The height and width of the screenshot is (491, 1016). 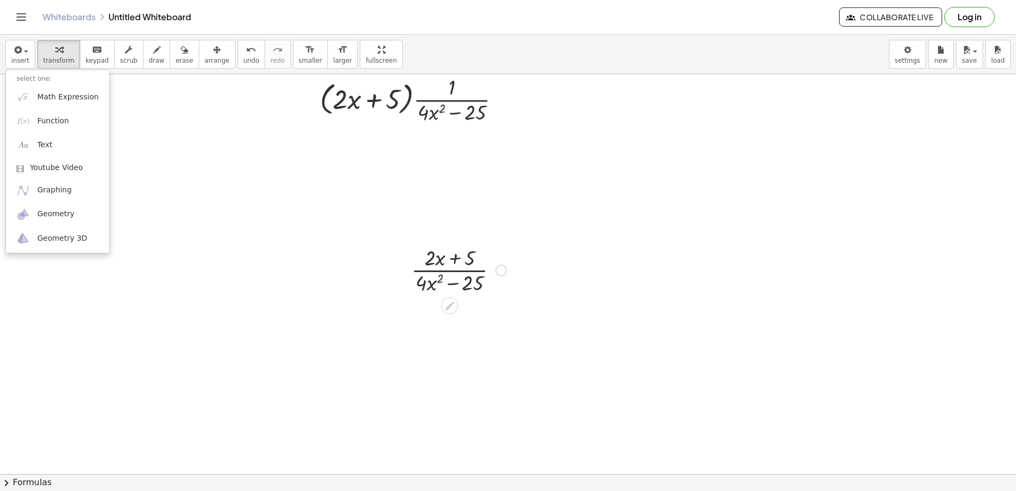 What do you see at coordinates (23, 214) in the screenshot?
I see `img: ggb-geometry.svg` at bounding box center [23, 214].